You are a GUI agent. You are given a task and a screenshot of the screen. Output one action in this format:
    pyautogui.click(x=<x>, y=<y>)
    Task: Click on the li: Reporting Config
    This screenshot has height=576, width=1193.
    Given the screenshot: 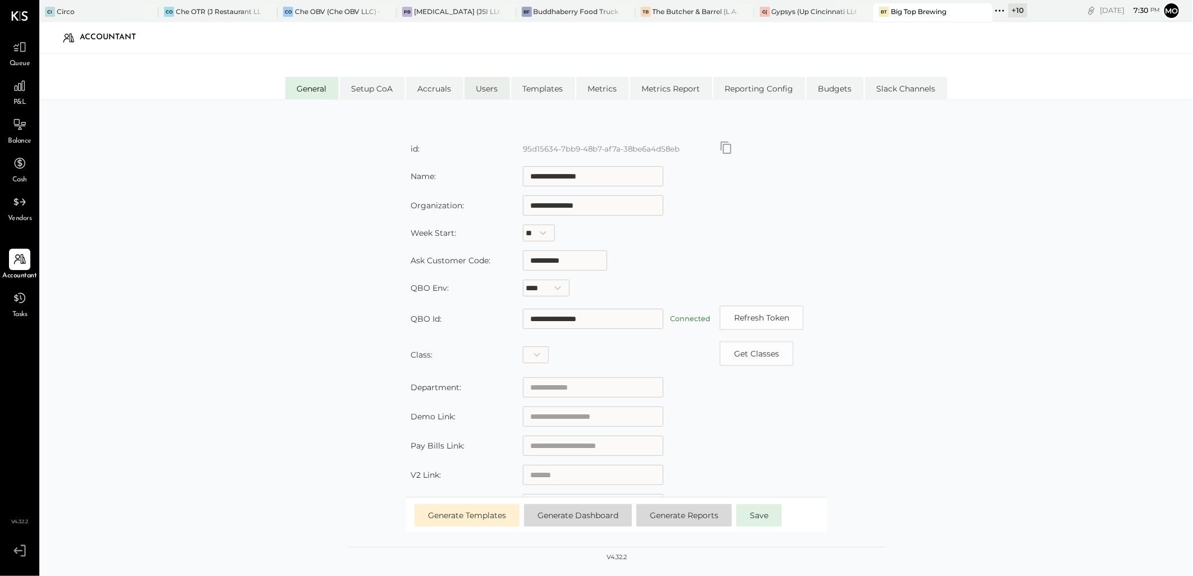 What is the action you would take?
    pyautogui.click(x=759, y=88)
    